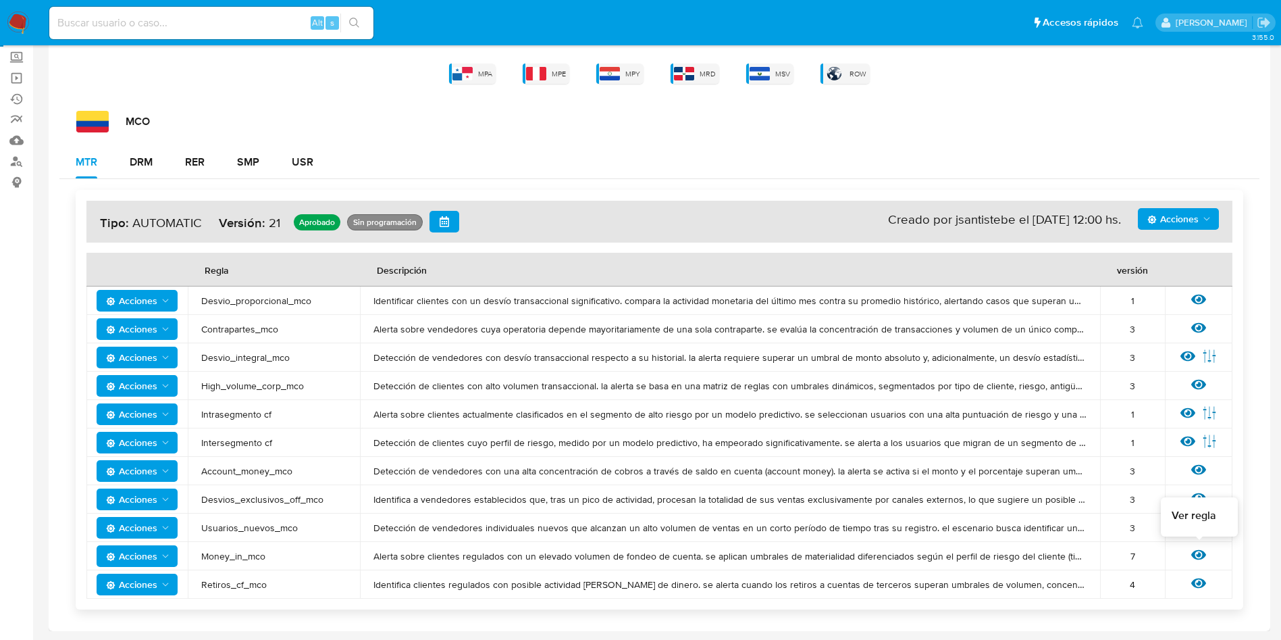 This screenshot has height=640, width=1281. What do you see at coordinates (354, 23) in the screenshot?
I see `button: search-icon` at bounding box center [354, 23].